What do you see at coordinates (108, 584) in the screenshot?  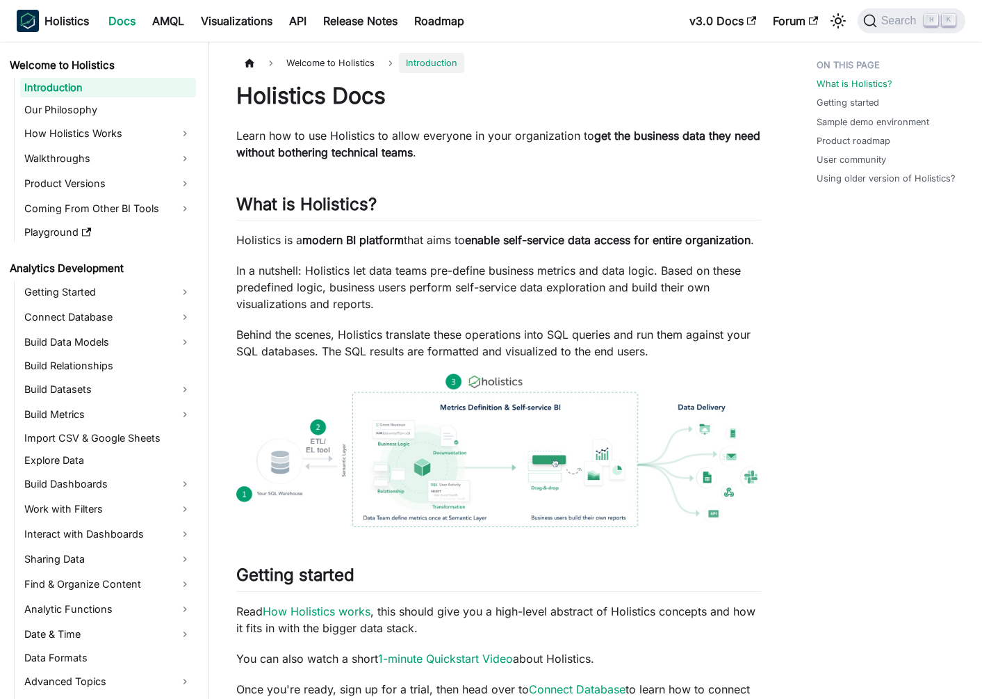 I see `a: Find & Organize Content` at bounding box center [108, 584].